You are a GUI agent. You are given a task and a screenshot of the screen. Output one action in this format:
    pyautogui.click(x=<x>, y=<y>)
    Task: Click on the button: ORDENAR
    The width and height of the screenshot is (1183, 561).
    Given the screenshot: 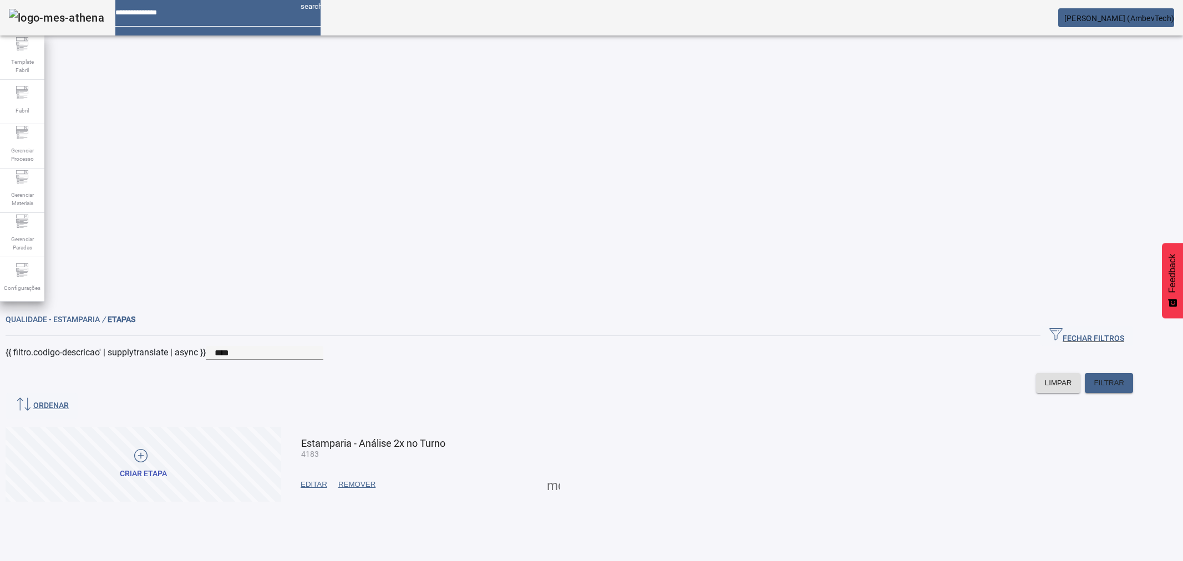 What is the action you would take?
    pyautogui.click(x=42, y=406)
    